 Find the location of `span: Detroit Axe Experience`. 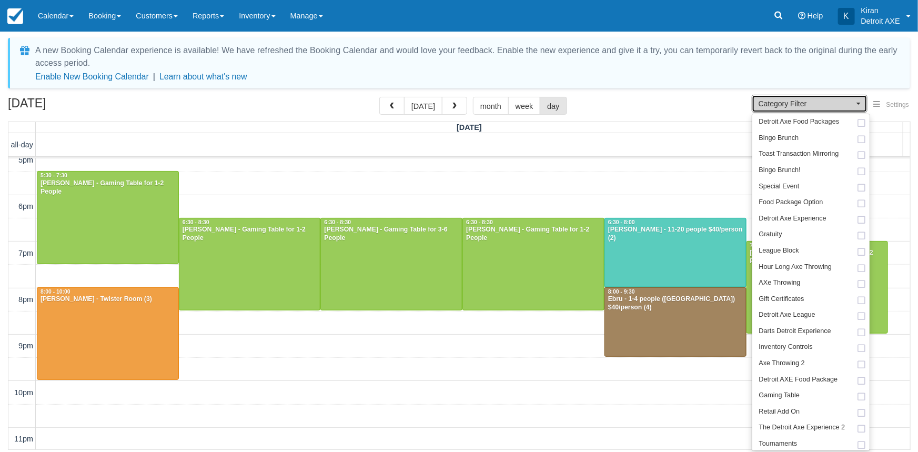

span: Detroit Axe Experience is located at coordinates (793, 219).